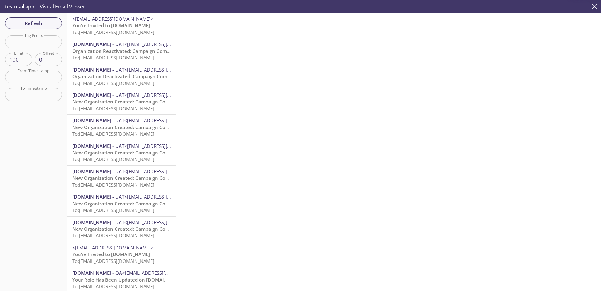  Describe the element at coordinates (33, 23) in the screenshot. I see `button: Refresh` at that location.